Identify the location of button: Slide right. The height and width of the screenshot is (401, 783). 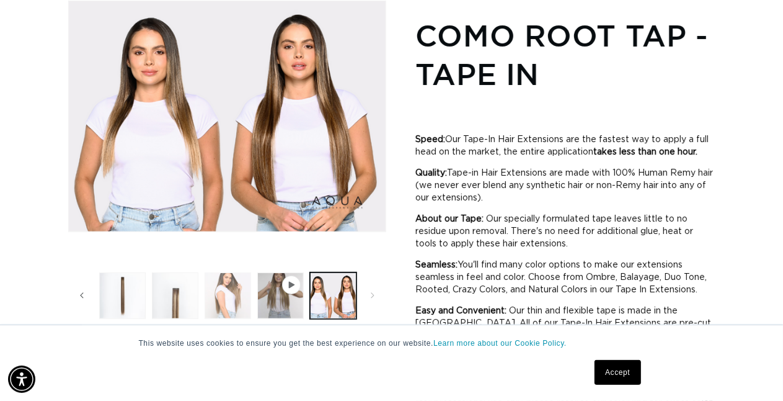
(373, 295).